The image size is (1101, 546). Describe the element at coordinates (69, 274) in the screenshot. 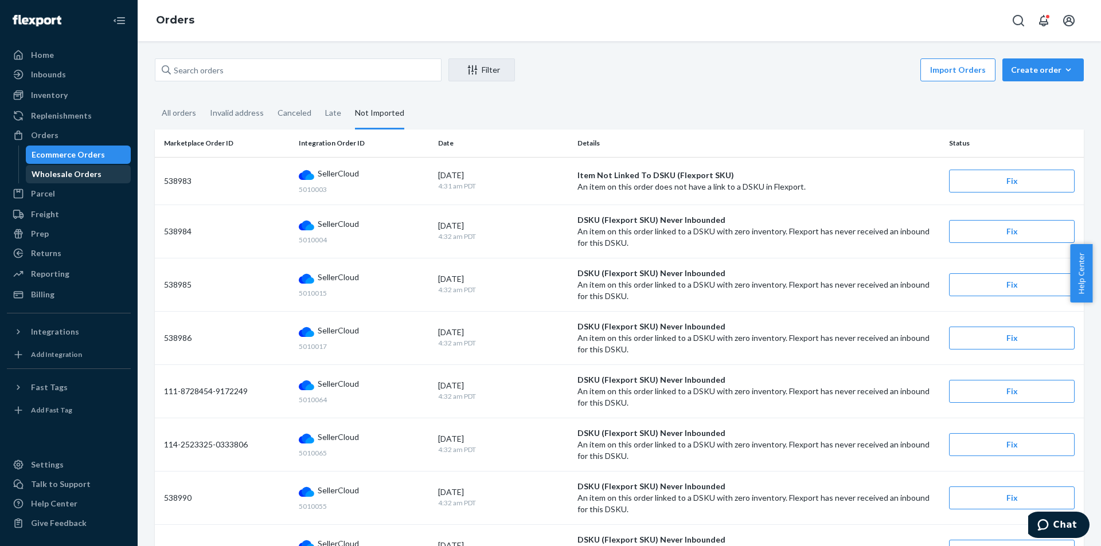

I see `a: Reporting` at that location.